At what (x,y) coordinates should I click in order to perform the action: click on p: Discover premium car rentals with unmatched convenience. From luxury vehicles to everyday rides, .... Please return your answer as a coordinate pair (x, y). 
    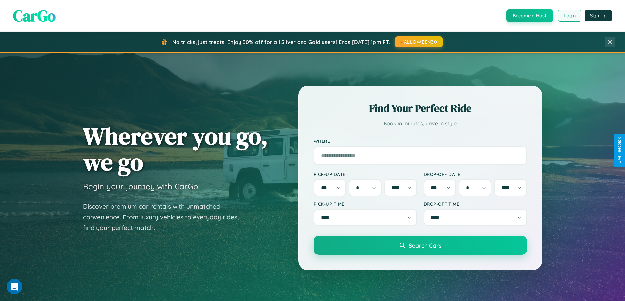
    Looking at the image, I should click on (165, 217).